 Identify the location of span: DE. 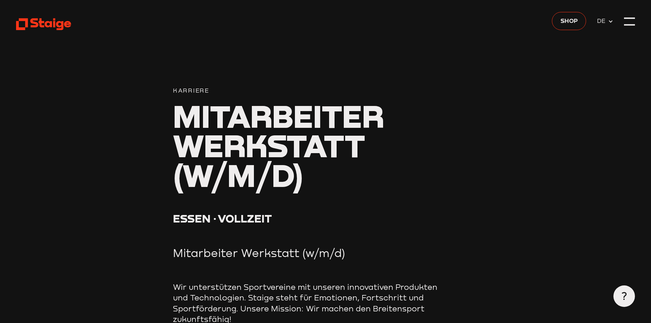
(602, 21).